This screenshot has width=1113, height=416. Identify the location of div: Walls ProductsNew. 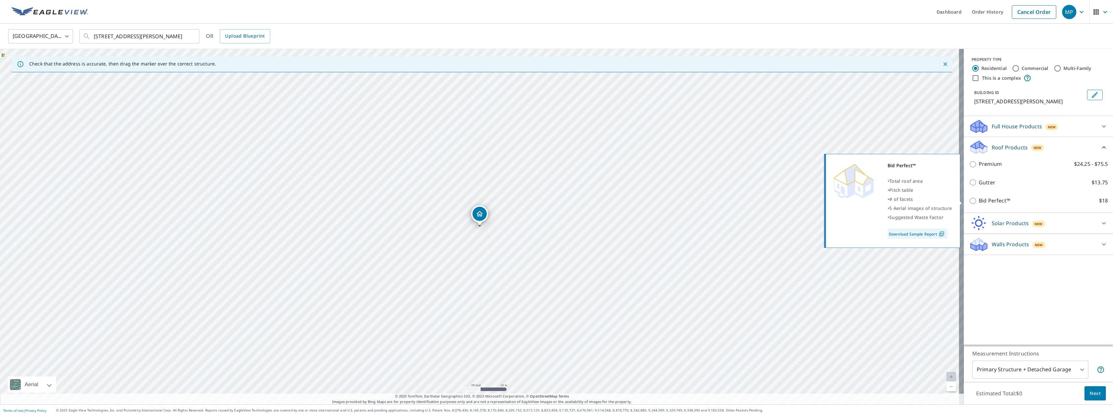
(1038, 245).